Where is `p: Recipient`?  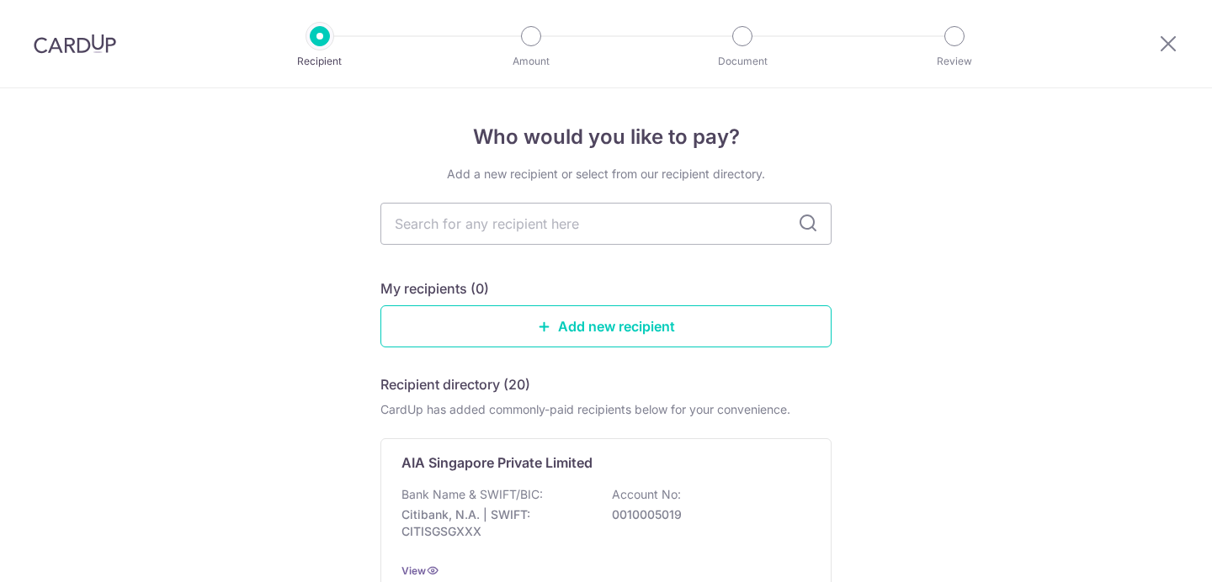
p: Recipient is located at coordinates (320, 61).